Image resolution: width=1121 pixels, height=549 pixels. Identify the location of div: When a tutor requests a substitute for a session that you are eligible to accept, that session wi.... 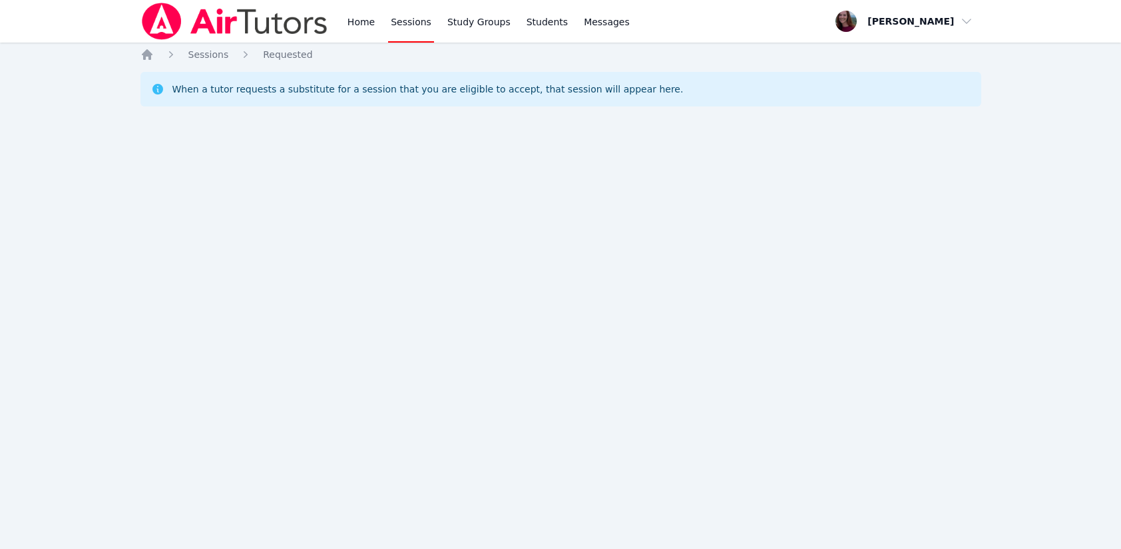
(428, 89).